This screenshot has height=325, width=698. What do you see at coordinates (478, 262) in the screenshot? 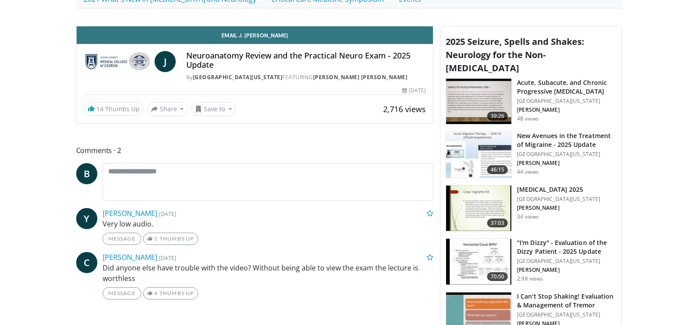
I see `img: 906b40d6-7747-4004-a5af-463488e110b3.150x105_q85_crop-smart_upscale.jpg` at bounding box center [478, 262].